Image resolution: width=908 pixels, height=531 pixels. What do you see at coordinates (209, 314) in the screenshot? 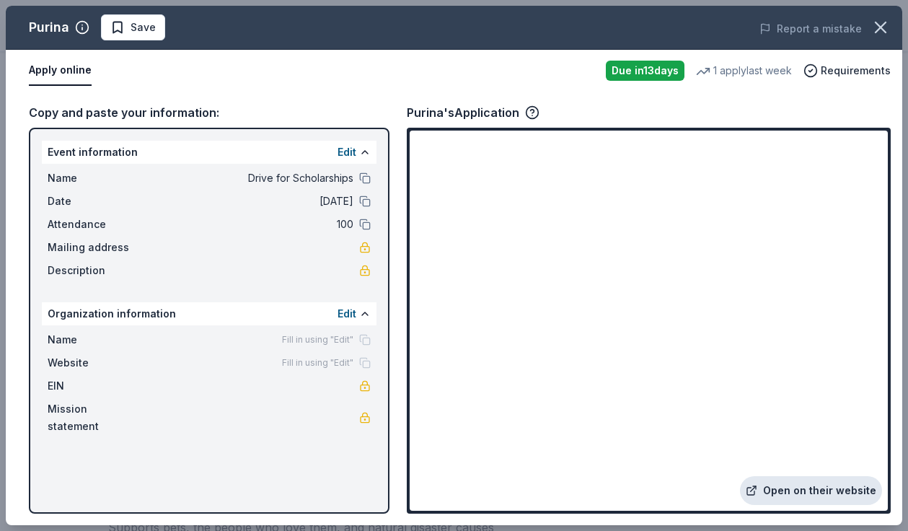
I see `div: Organization information` at bounding box center [209, 314].